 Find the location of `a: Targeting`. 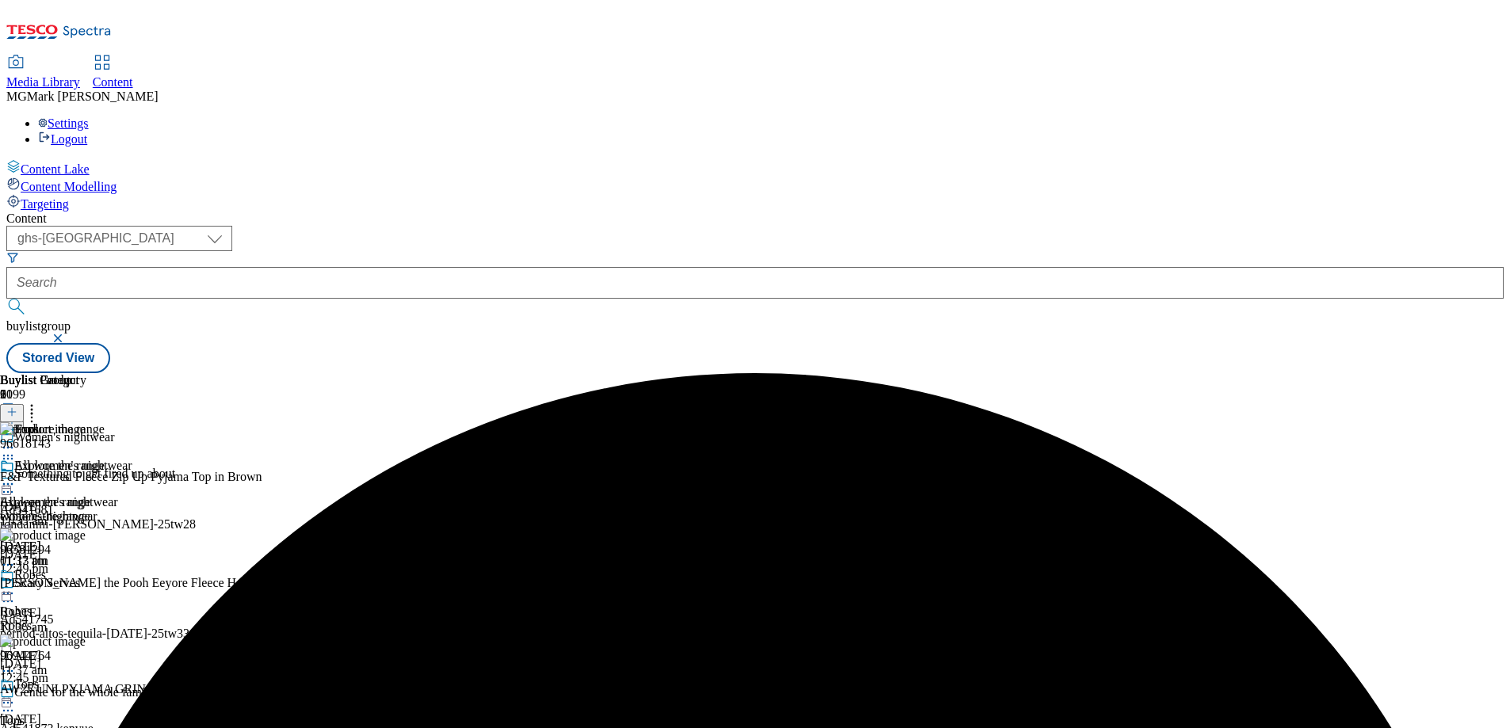

a: Targeting is located at coordinates (755, 203).